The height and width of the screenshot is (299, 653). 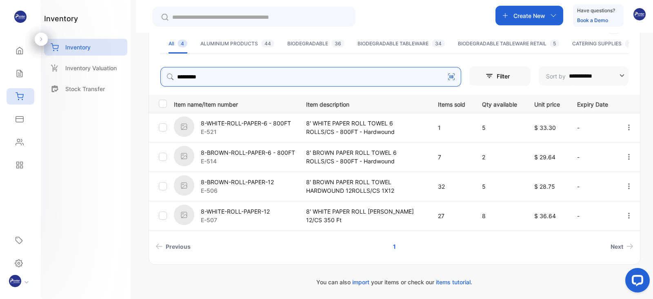 I want to click on div: BIODEGRADABLE, so click(x=316, y=44).